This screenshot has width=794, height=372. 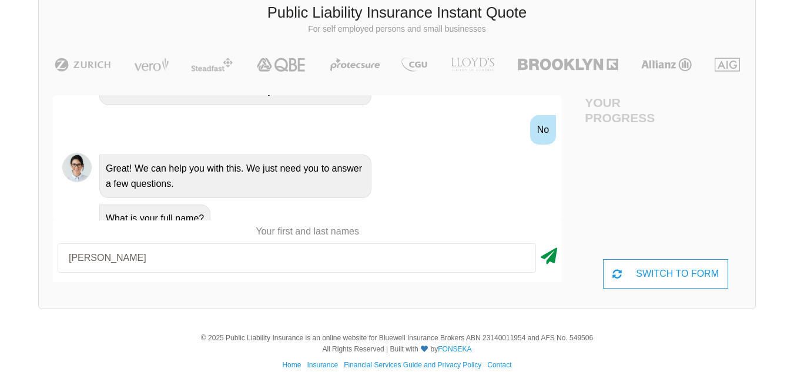 What do you see at coordinates (473, 65) in the screenshot?
I see `img: LLOYD's | Public Liability Insurance` at bounding box center [473, 65].